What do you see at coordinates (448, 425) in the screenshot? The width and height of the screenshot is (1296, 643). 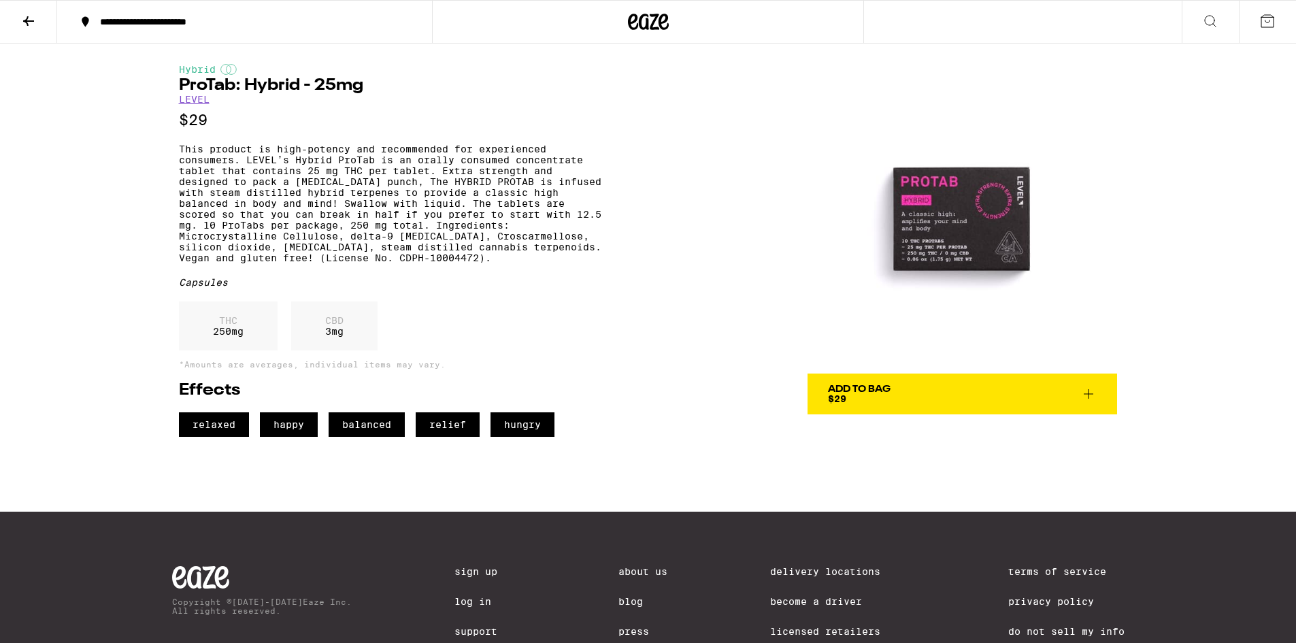 I see `span: relief` at bounding box center [448, 425].